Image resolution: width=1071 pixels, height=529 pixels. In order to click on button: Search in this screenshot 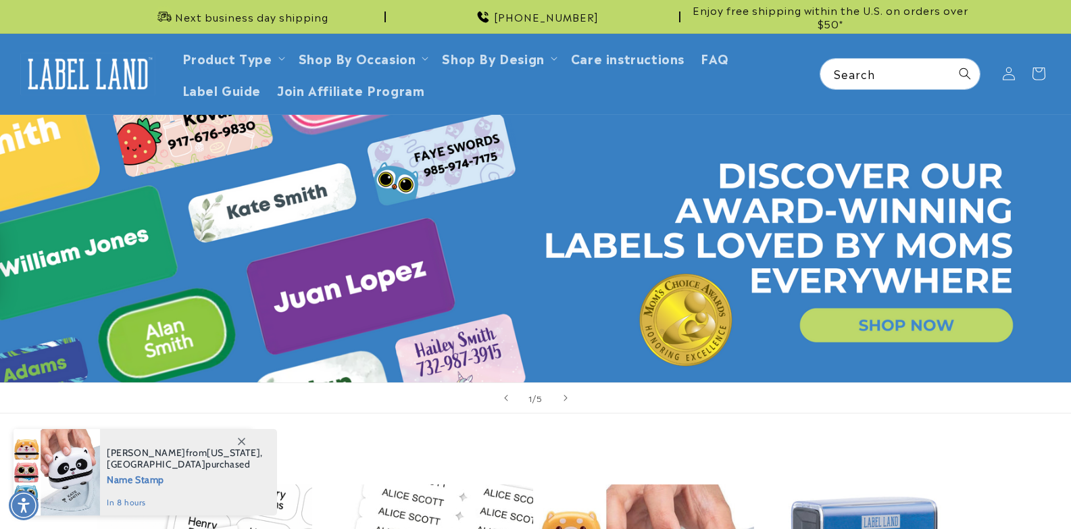, I will do `click(965, 74)`.